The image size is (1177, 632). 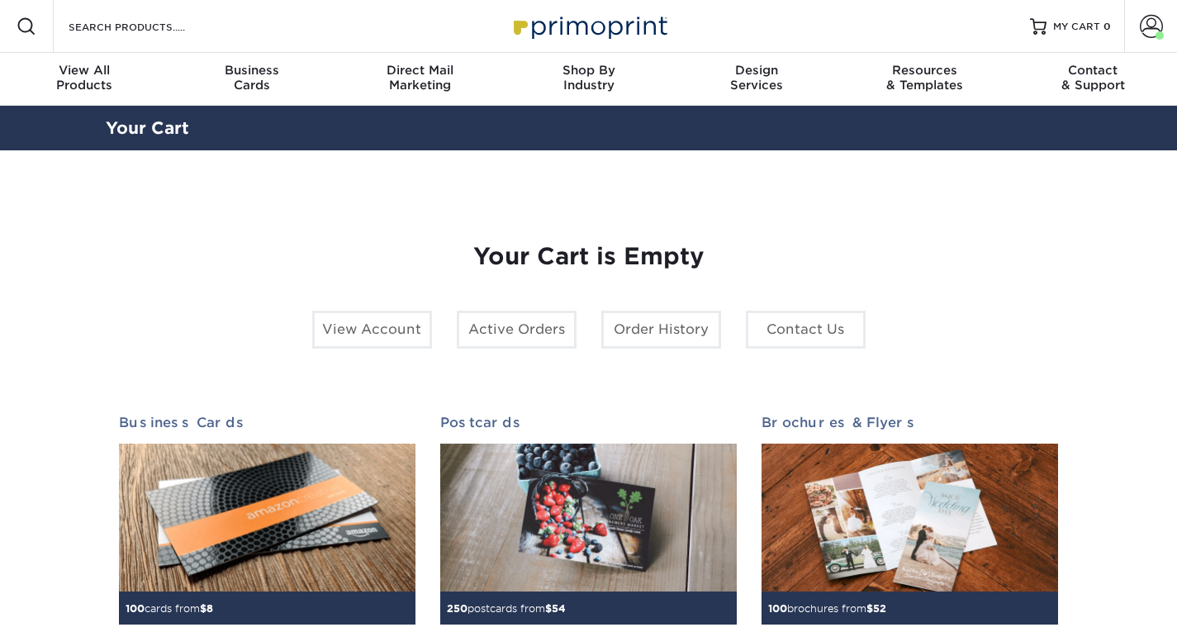 What do you see at coordinates (420, 79) in the screenshot?
I see `a: Direct MailMarketing` at bounding box center [420, 79].